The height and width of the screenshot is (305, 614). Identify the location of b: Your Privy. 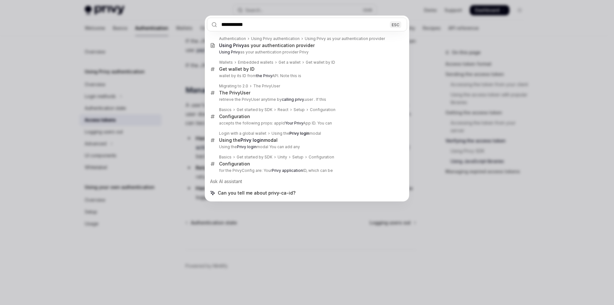
(294, 123).